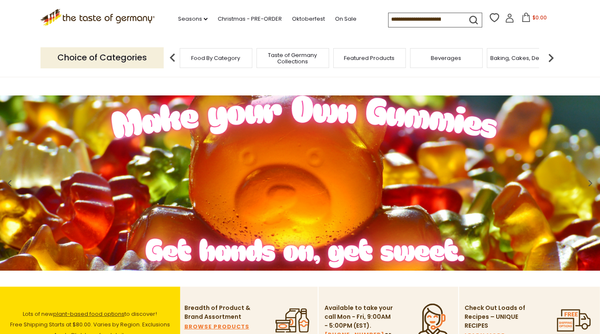 This screenshot has height=334, width=600. Describe the element at coordinates (496, 317) in the screenshot. I see `p: Check Out Loads of Recipes – UNIQUE RECIPES` at that location.